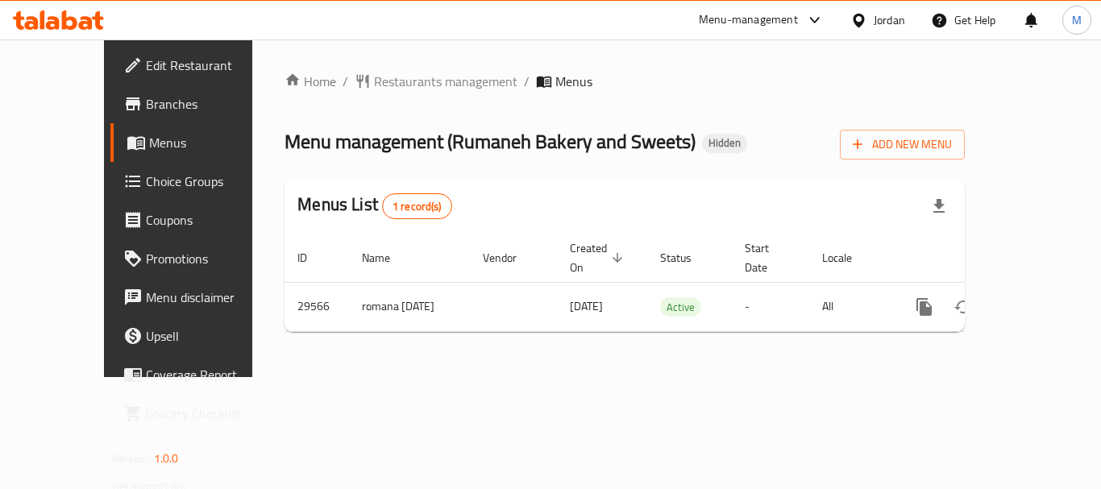 Image resolution: width=1101 pixels, height=489 pixels. I want to click on table: enhanced table, so click(678, 283).